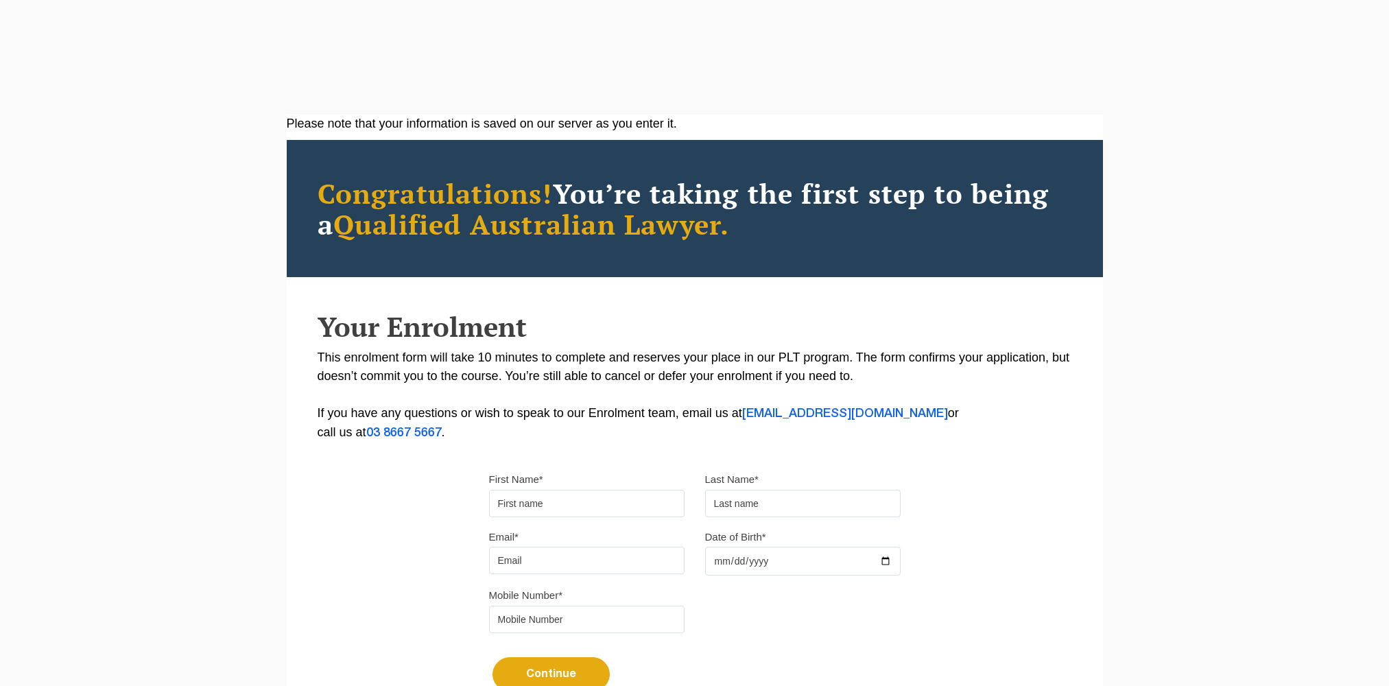  What do you see at coordinates (695, 395) in the screenshot?
I see `p: This enrolment form will take 10 minutes to complete and reserves your place in our PLT program. ...` at bounding box center [695, 395].